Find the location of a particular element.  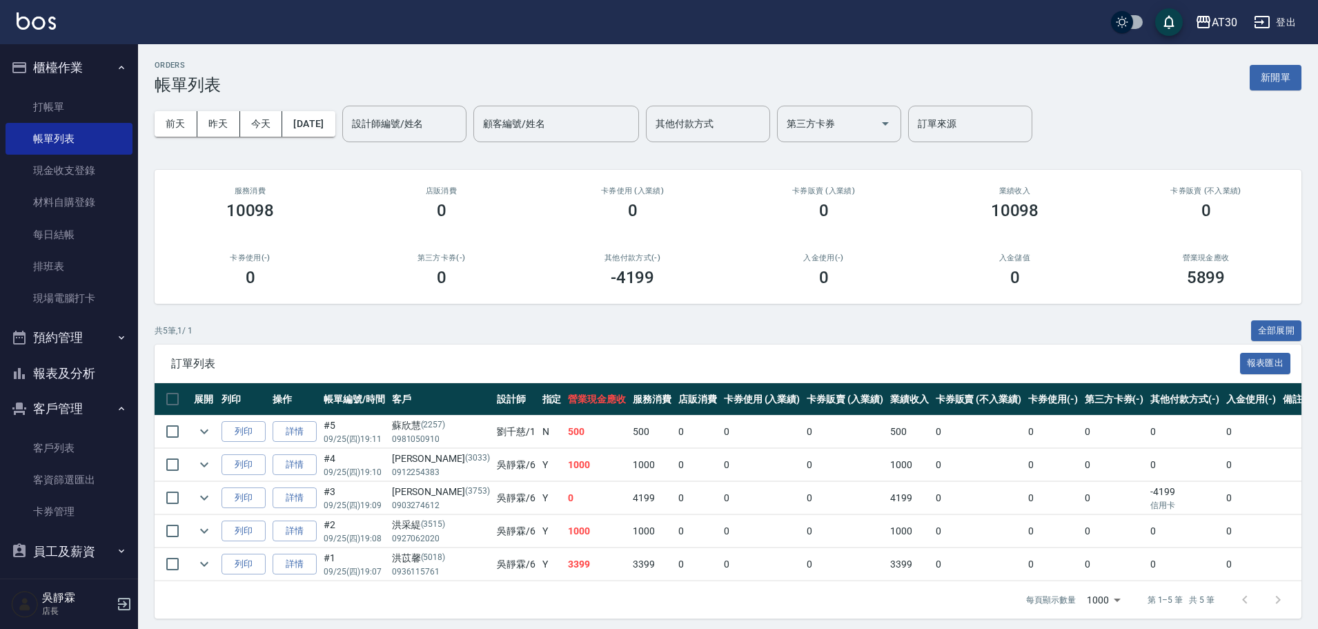

th: 操作 is located at coordinates (295, 399).